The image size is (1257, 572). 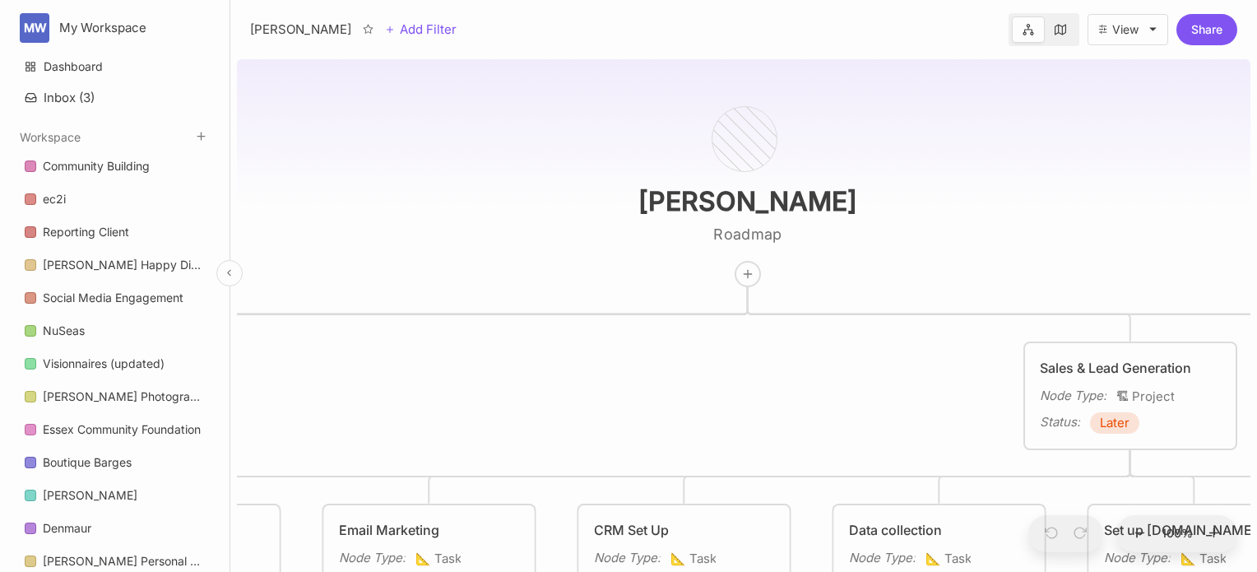 What do you see at coordinates (121, 28) in the screenshot?
I see `div: My Workspace` at bounding box center [121, 28].